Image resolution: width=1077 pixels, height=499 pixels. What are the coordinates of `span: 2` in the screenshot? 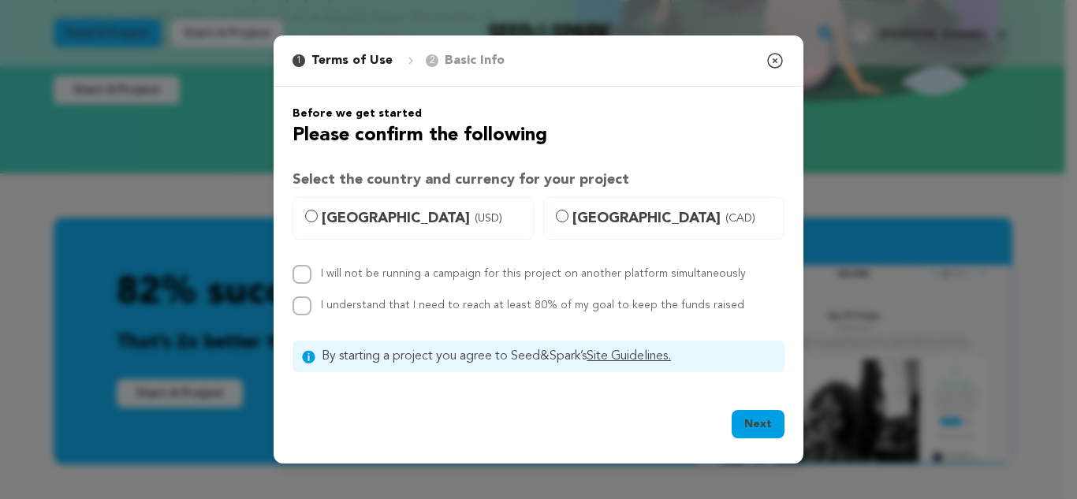 It's located at (432, 61).